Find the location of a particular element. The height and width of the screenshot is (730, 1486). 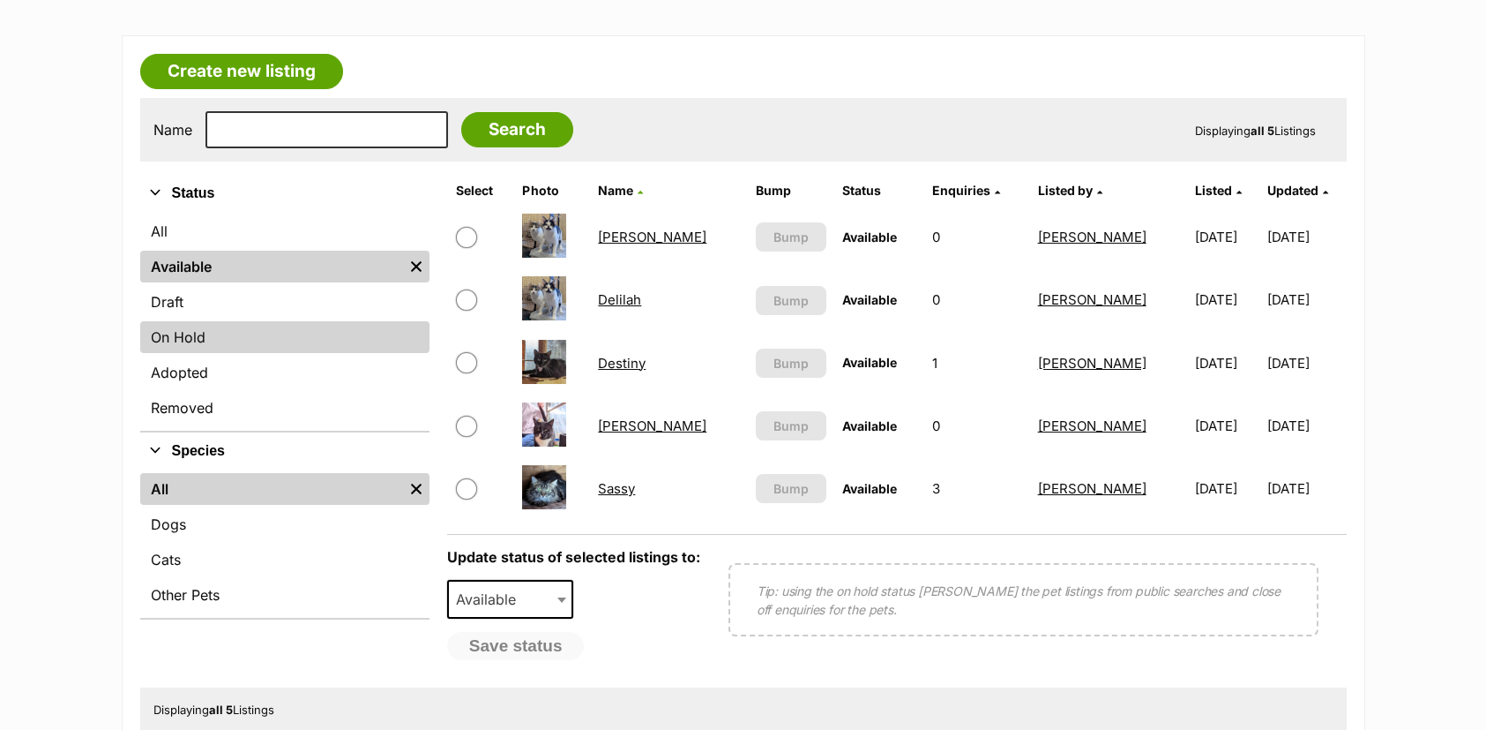

th: Select is located at coordinates (482, 191).